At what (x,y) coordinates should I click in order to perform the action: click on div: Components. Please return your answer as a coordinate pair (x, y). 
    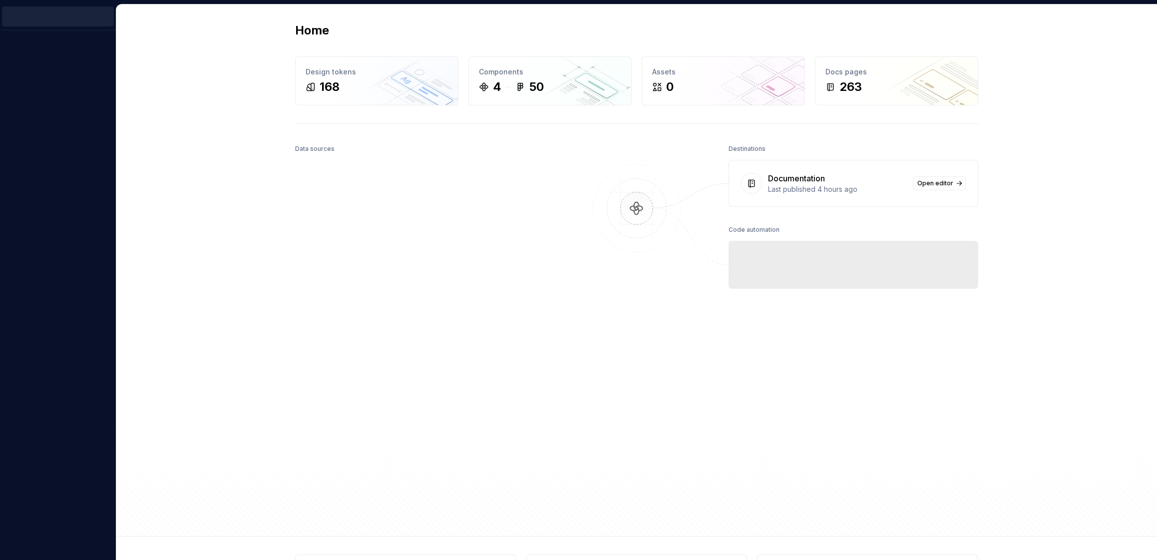
    Looking at the image, I should click on (550, 72).